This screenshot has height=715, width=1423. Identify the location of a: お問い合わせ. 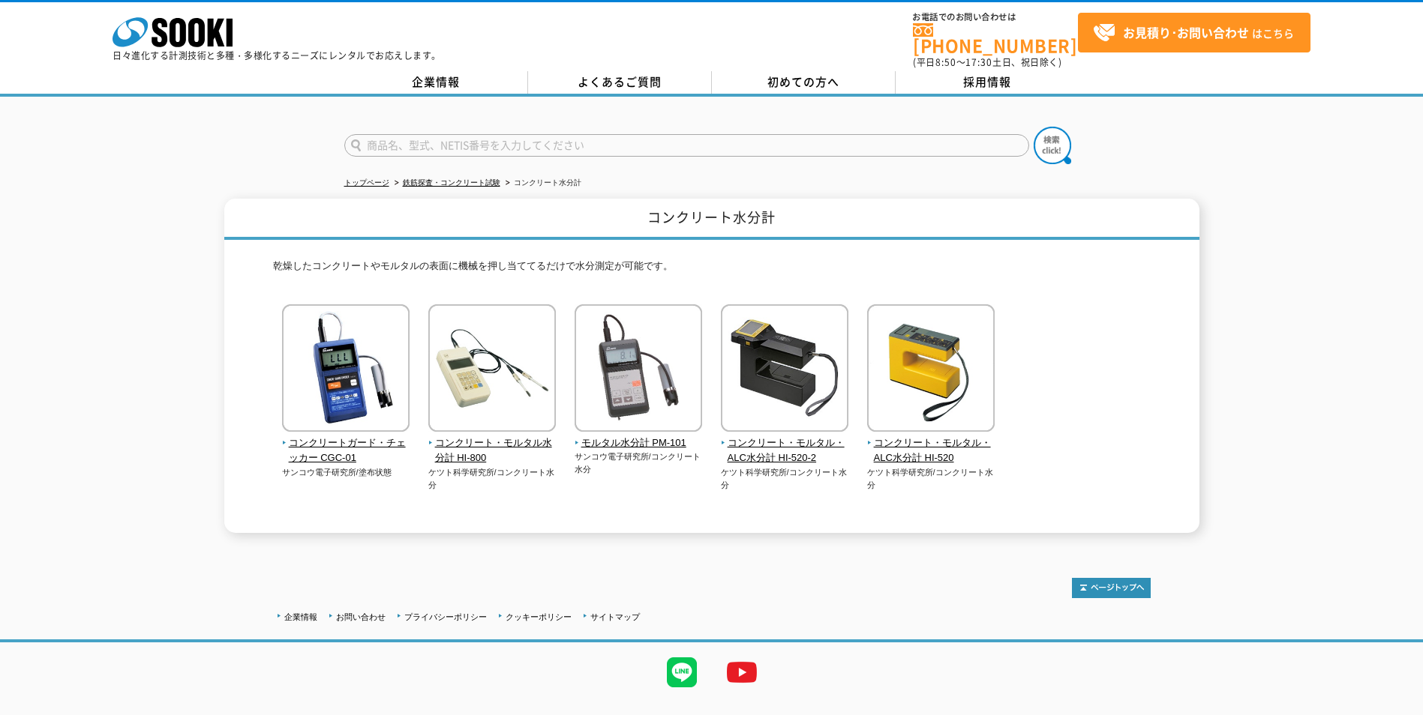
(361, 617).